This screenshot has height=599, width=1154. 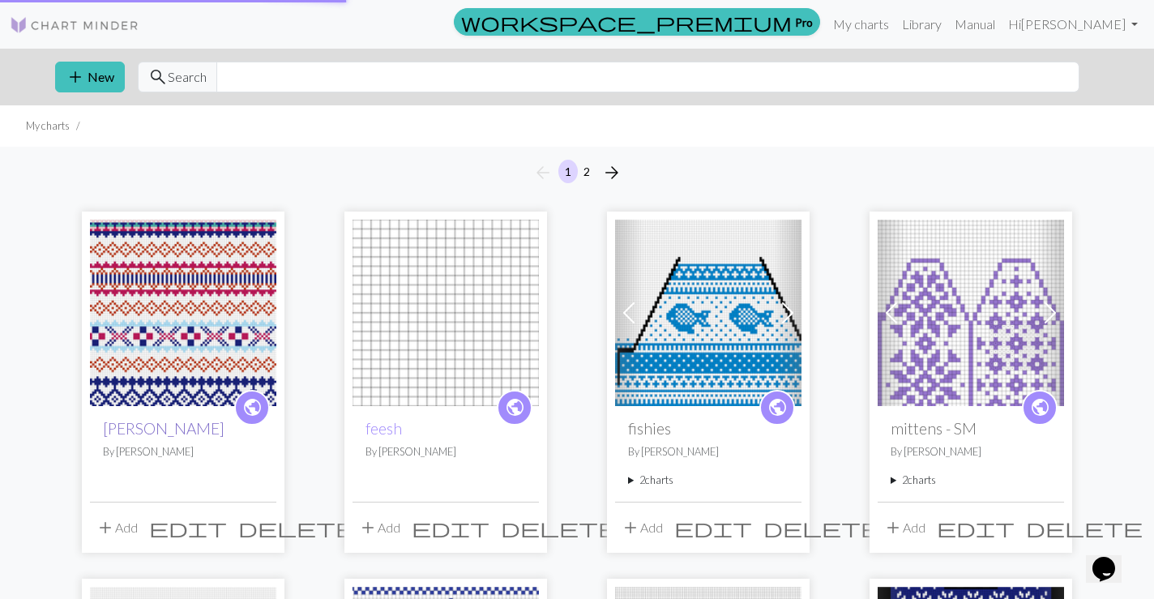 What do you see at coordinates (568, 171) in the screenshot?
I see `button: 1` at bounding box center [568, 171].